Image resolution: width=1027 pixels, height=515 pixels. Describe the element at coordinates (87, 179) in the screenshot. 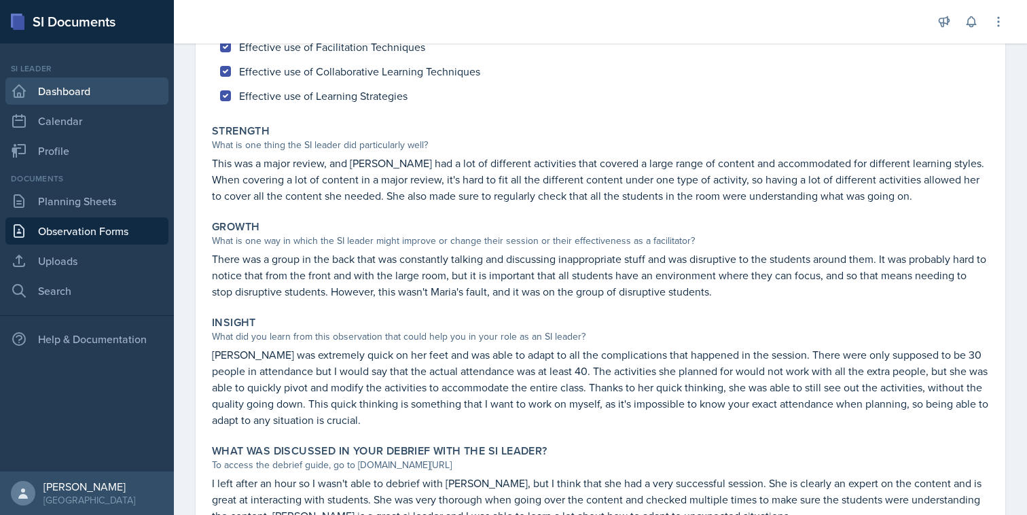

I see `div: Documents` at that location.